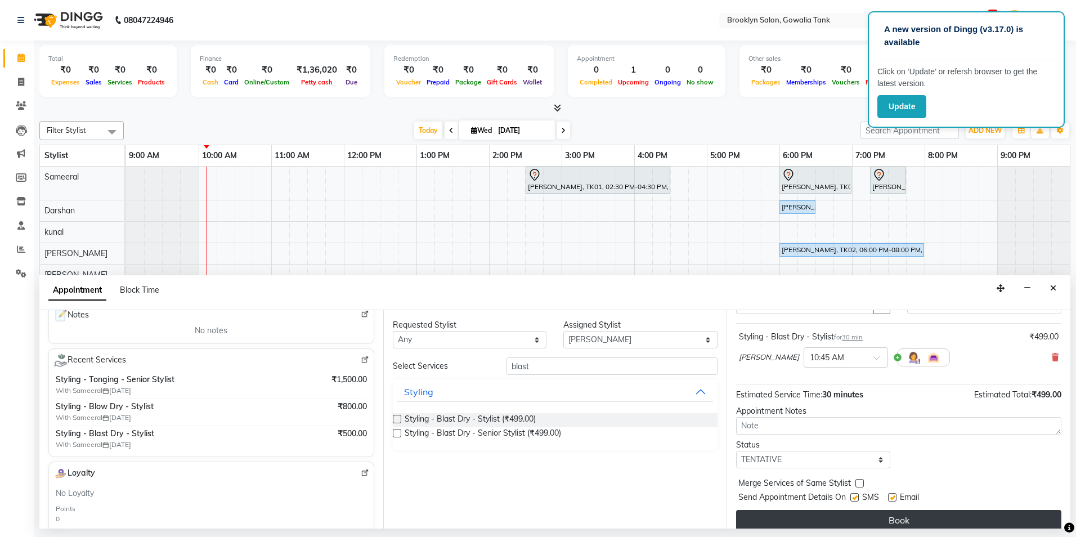  What do you see at coordinates (219, 155) in the screenshot?
I see `a: 10:00 AM` at bounding box center [219, 155].